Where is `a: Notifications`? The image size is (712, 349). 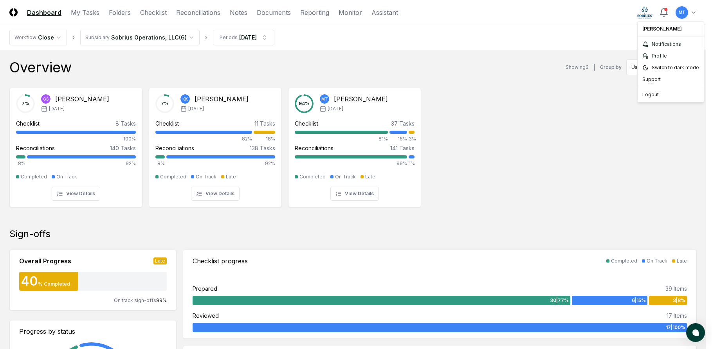 a: Notifications is located at coordinates (670, 44).